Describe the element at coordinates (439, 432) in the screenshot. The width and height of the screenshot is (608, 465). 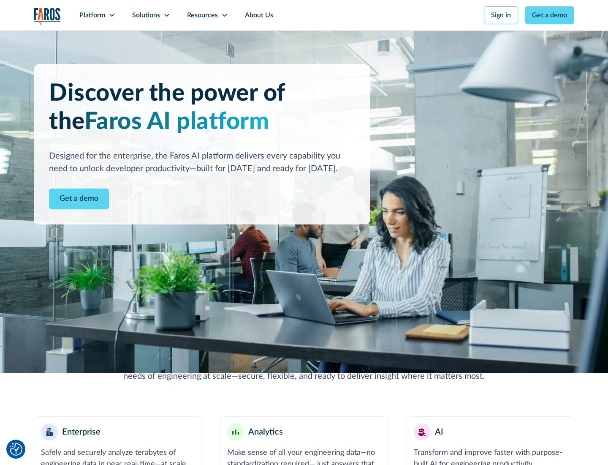
I see `div: AI` at that location.